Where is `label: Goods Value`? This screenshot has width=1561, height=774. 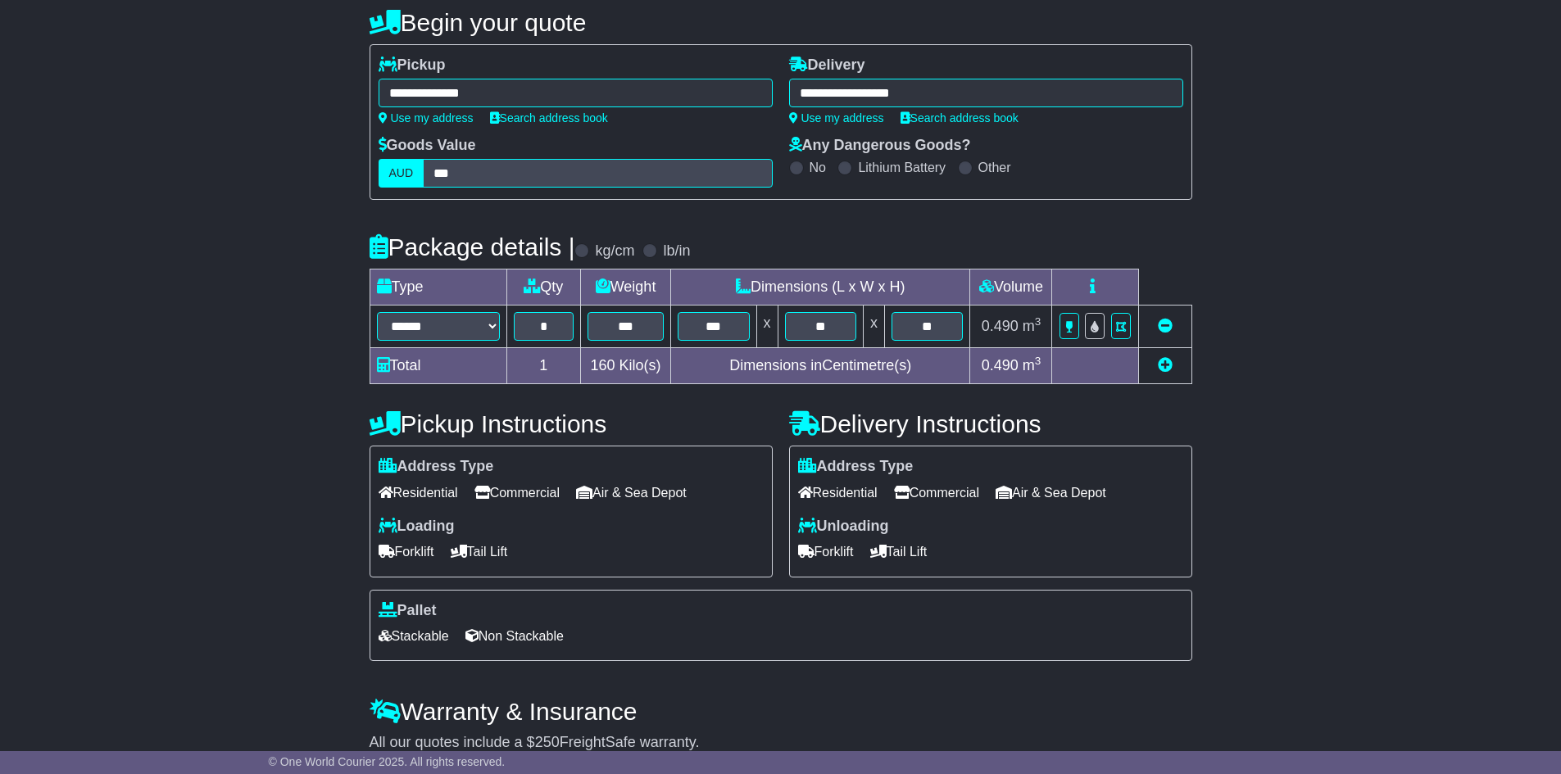
label: Goods Value is located at coordinates (427, 146).